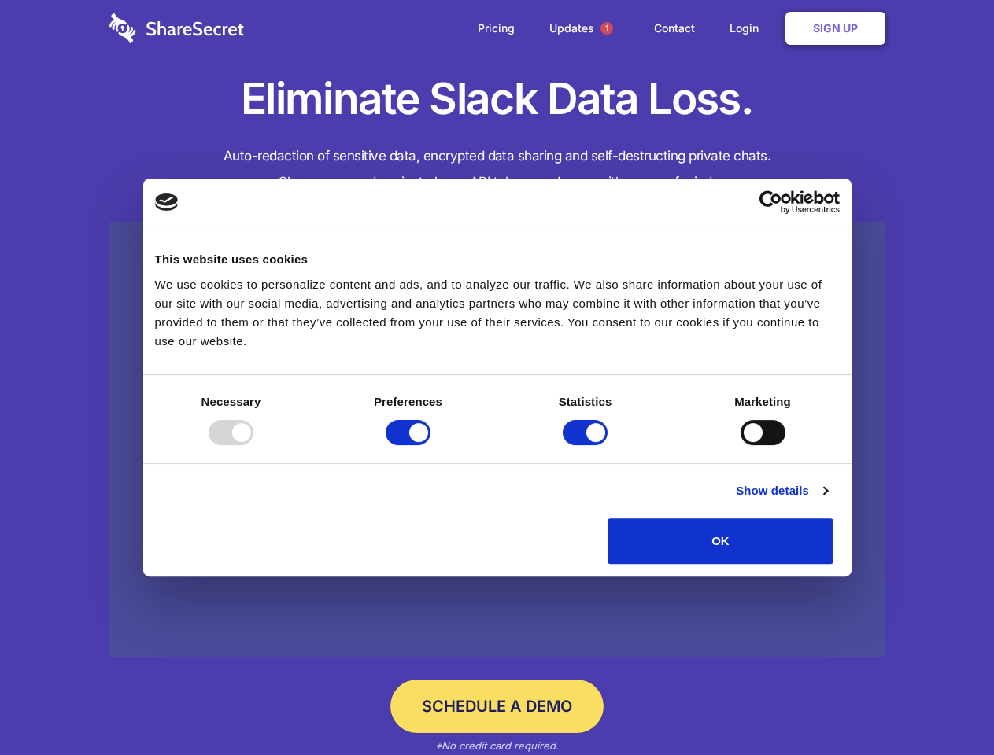 The image size is (994, 755). I want to click on strong: Statistics, so click(585, 401).